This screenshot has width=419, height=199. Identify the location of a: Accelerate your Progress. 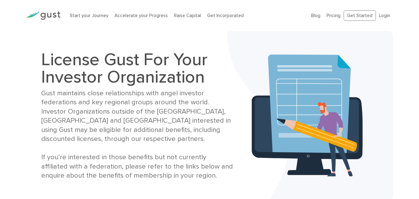
(141, 15).